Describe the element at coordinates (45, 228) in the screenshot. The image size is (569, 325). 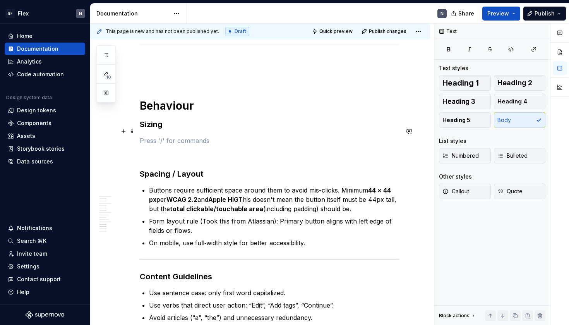
I see `button: Notifications` at that location.